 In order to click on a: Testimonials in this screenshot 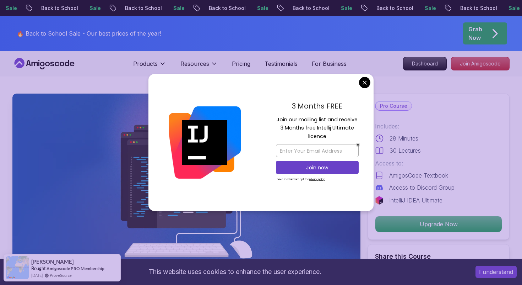, I will do `click(281, 64)`.